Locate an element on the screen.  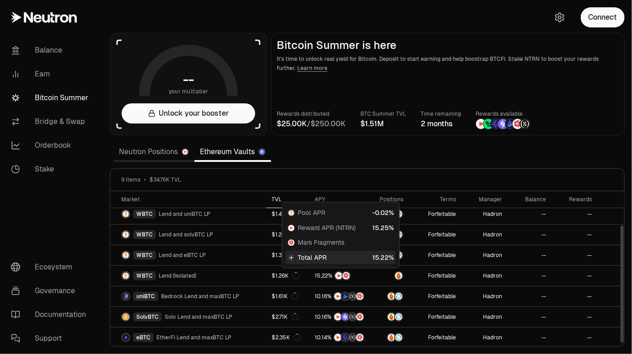
a: $1.61K is located at coordinates (288, 297).